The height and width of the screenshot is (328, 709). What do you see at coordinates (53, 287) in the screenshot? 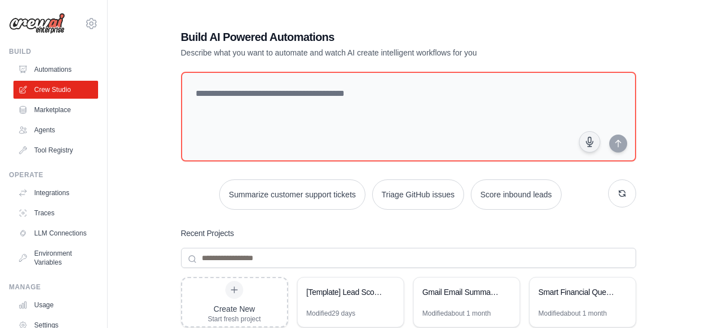
I see `div: Manage` at bounding box center [53, 287].